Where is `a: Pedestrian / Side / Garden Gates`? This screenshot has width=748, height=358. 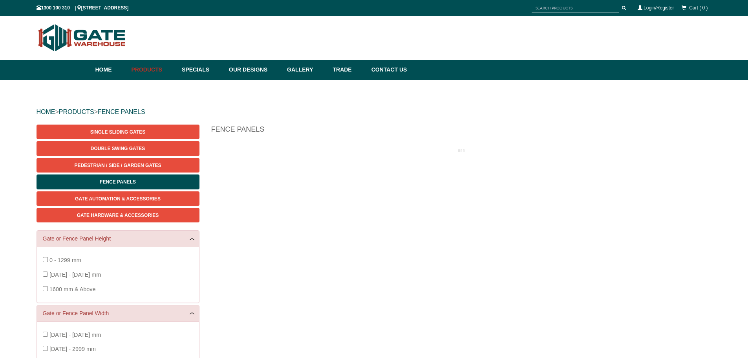 a: Pedestrian / Side / Garden Gates is located at coordinates (118, 165).